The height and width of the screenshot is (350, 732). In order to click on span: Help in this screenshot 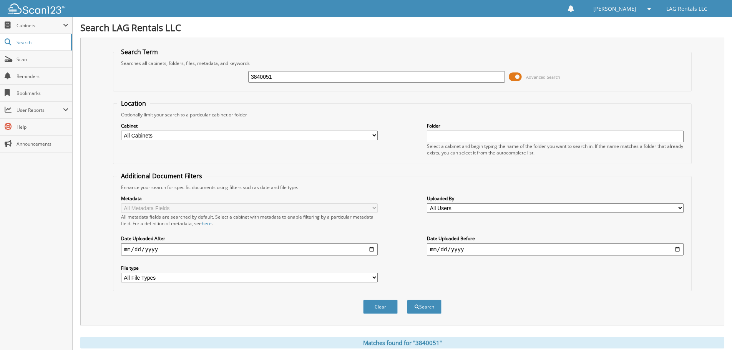, I will do `click(42, 127)`.